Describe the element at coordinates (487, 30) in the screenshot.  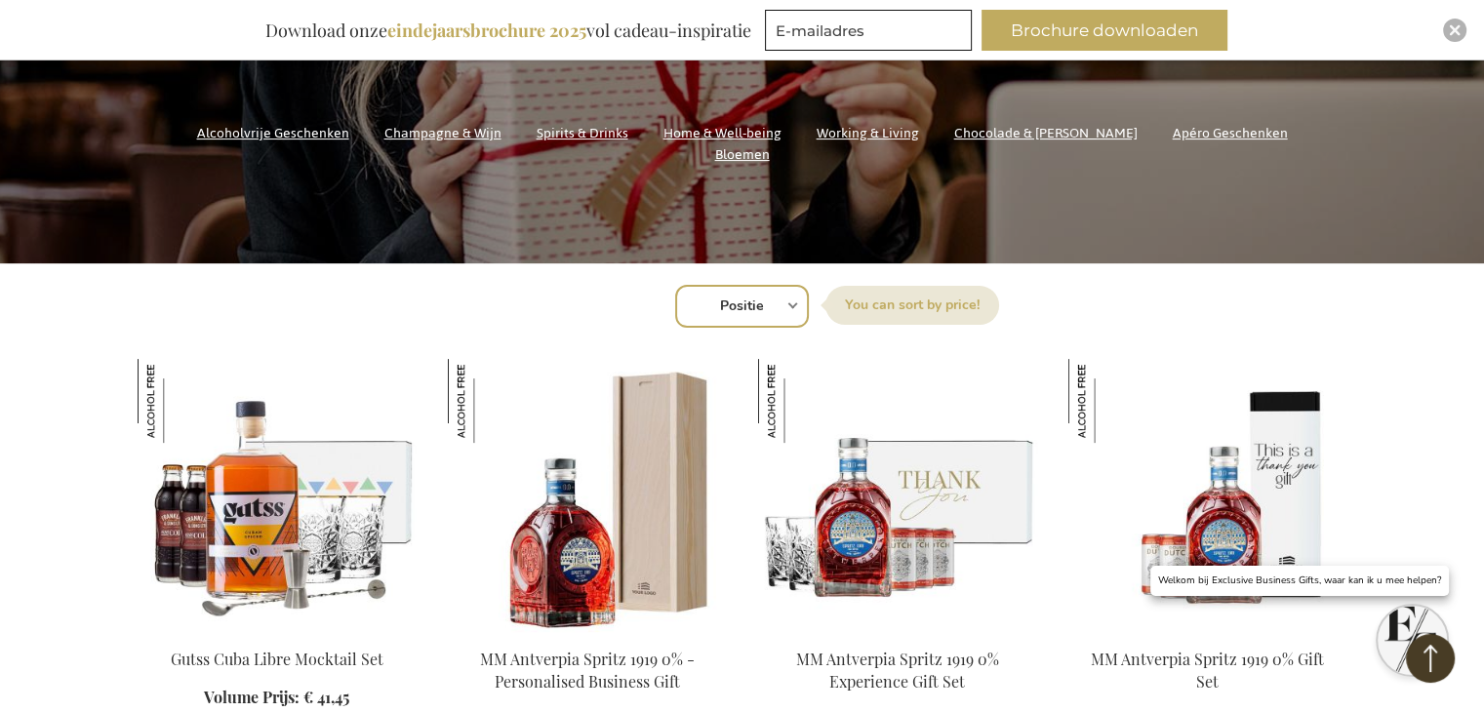
I see `b: eindejaarsbrochure 2025` at that location.